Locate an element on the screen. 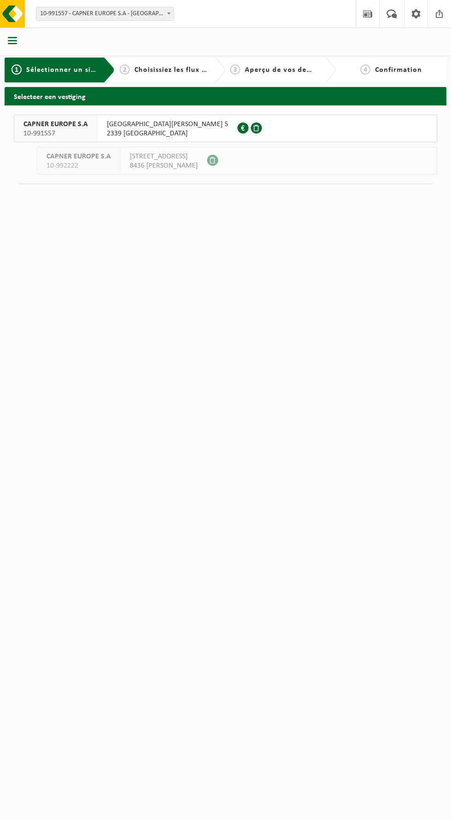  span: 2 is located at coordinates (125, 69).